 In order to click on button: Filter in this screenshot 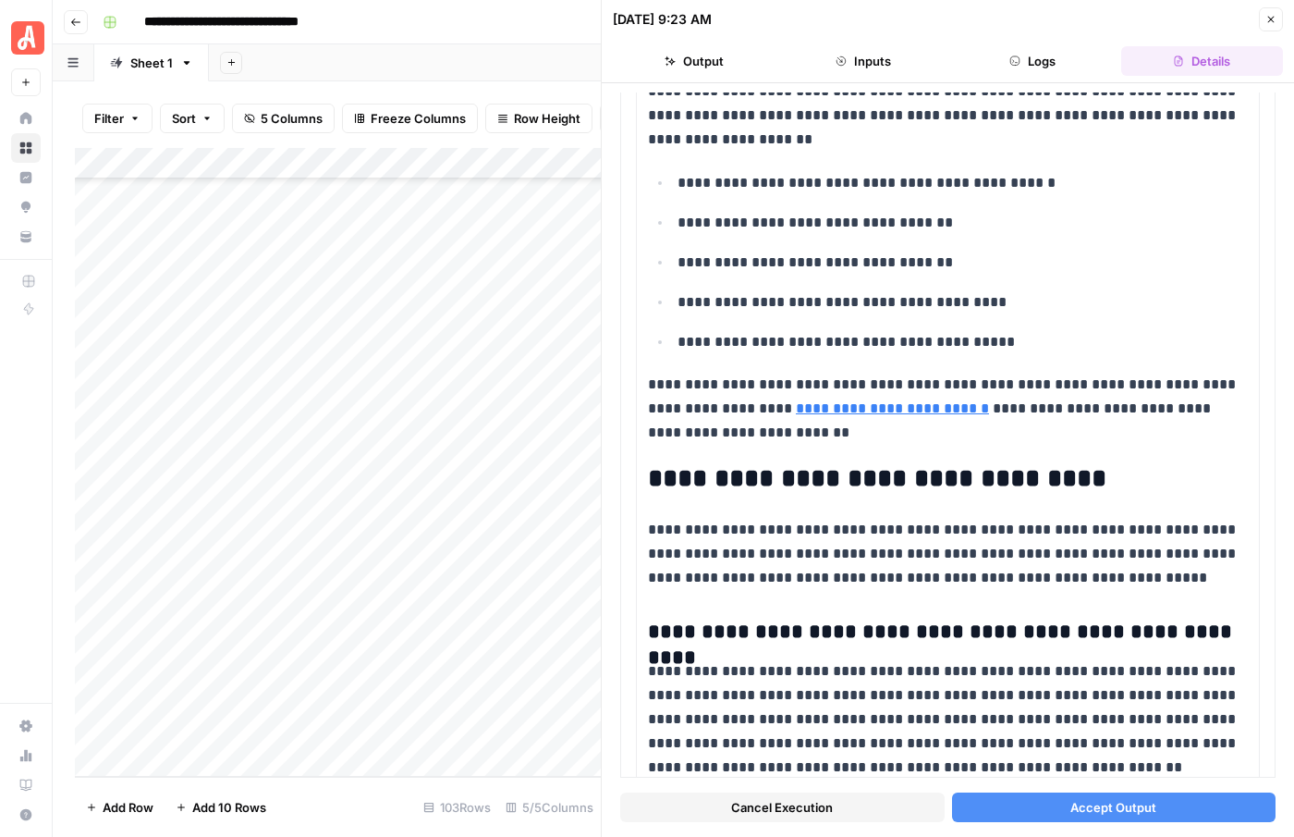, I will do `click(117, 118)`.